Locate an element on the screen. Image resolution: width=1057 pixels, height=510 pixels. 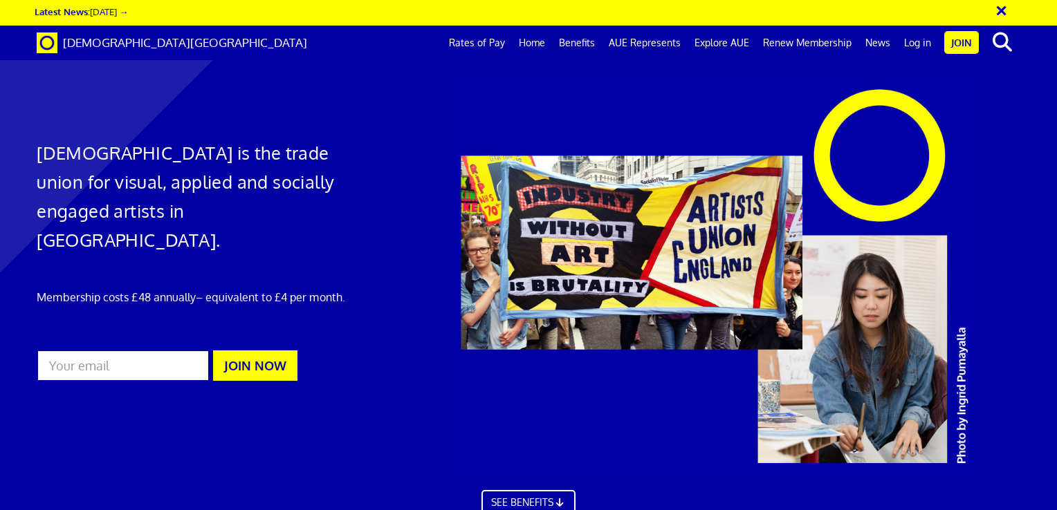
strong: Latest News: is located at coordinates (62, 11).